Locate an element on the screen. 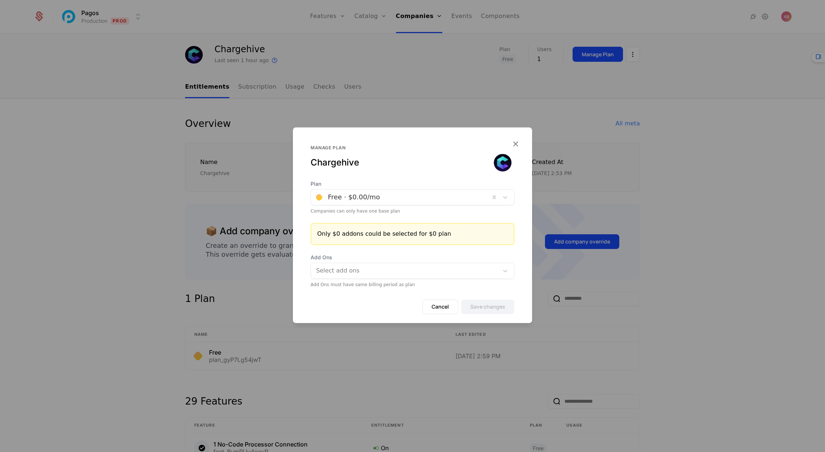 This screenshot has width=825, height=452. div: Companies can only have one base plan is located at coordinates (412, 211).